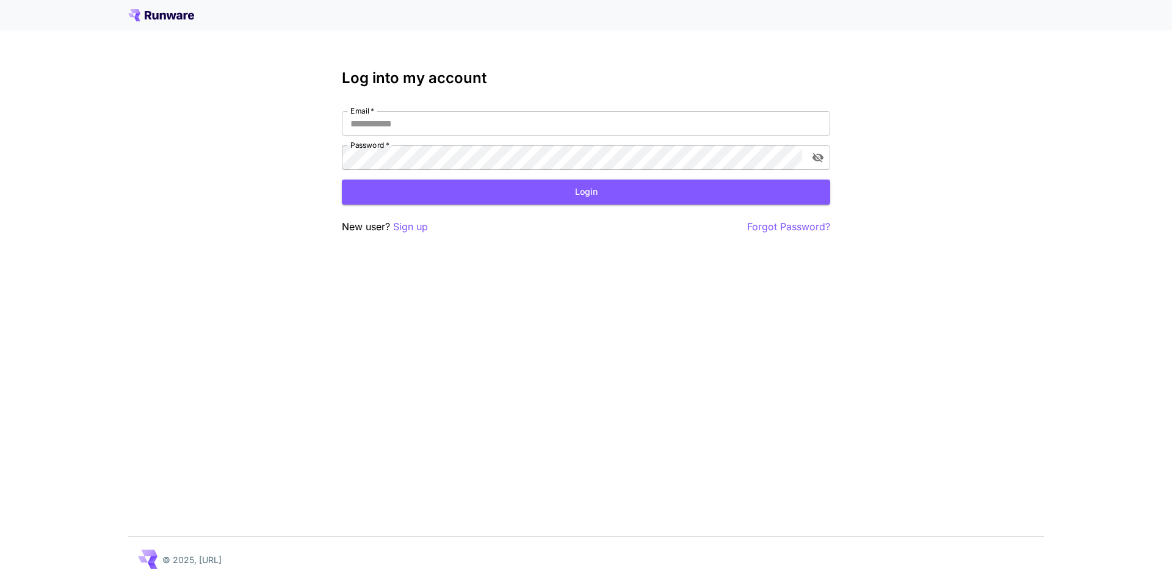 The height and width of the screenshot is (582, 1172). Describe the element at coordinates (370, 145) in the screenshot. I see `label: Password` at that location.